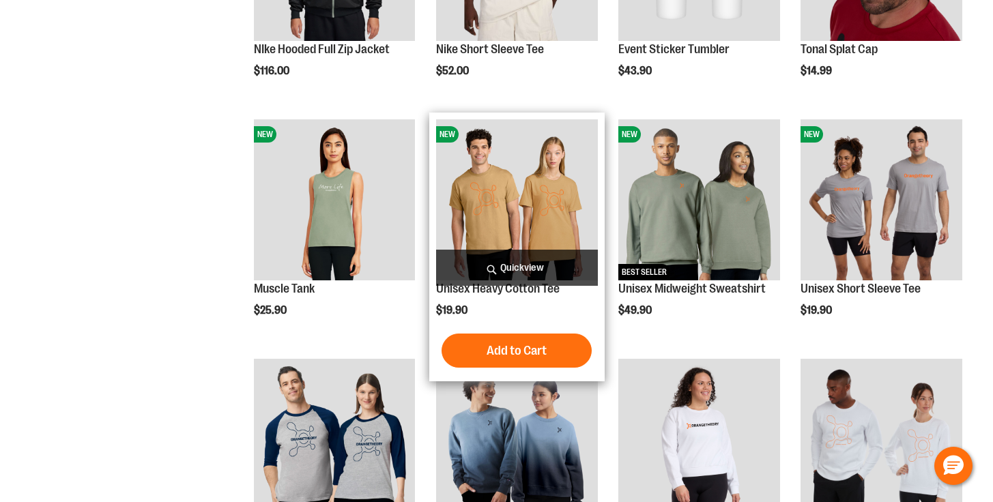  I want to click on a: Unisex Short Sleeve Tee, so click(860, 289).